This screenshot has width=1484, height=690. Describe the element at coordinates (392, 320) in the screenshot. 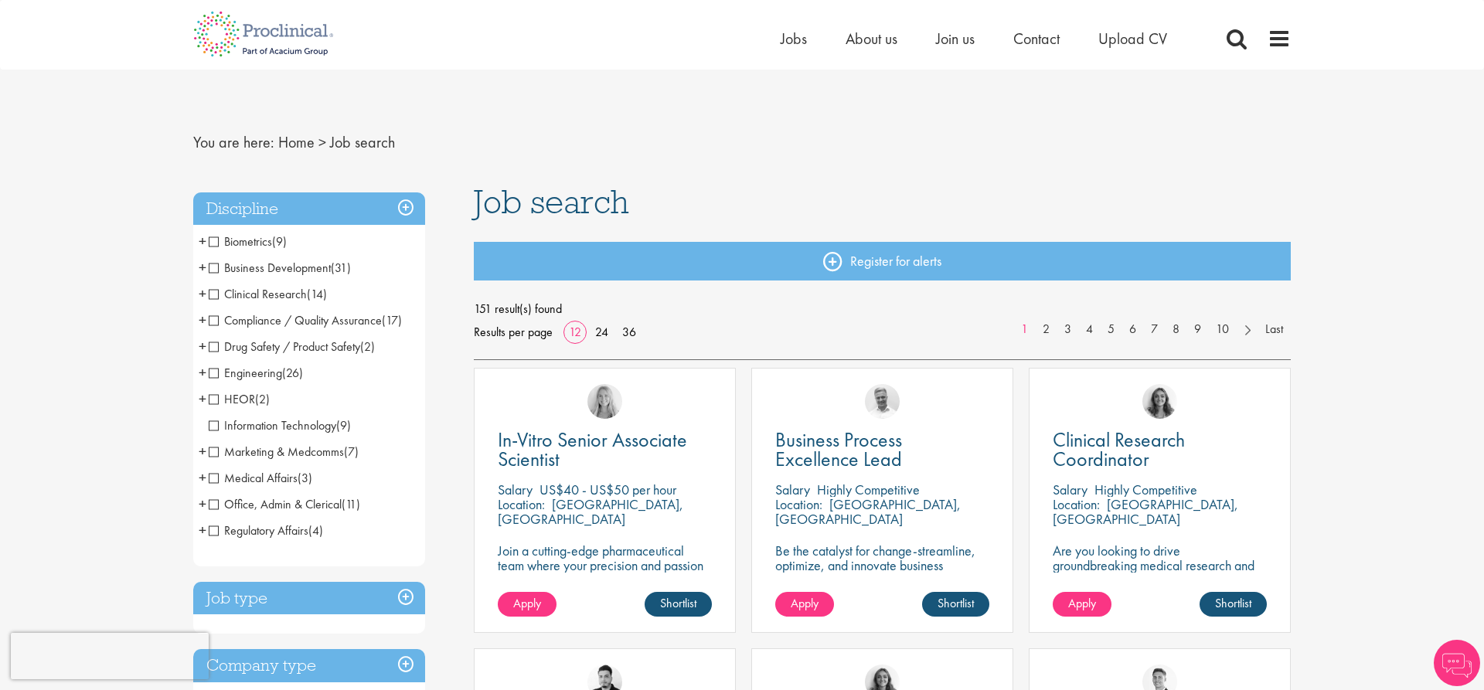

I see `span: (17)` at that location.